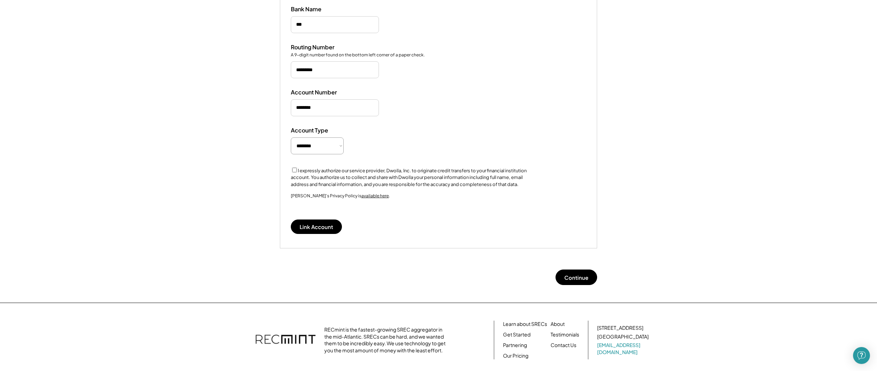  I want to click on a: Our Pricing, so click(516, 356).